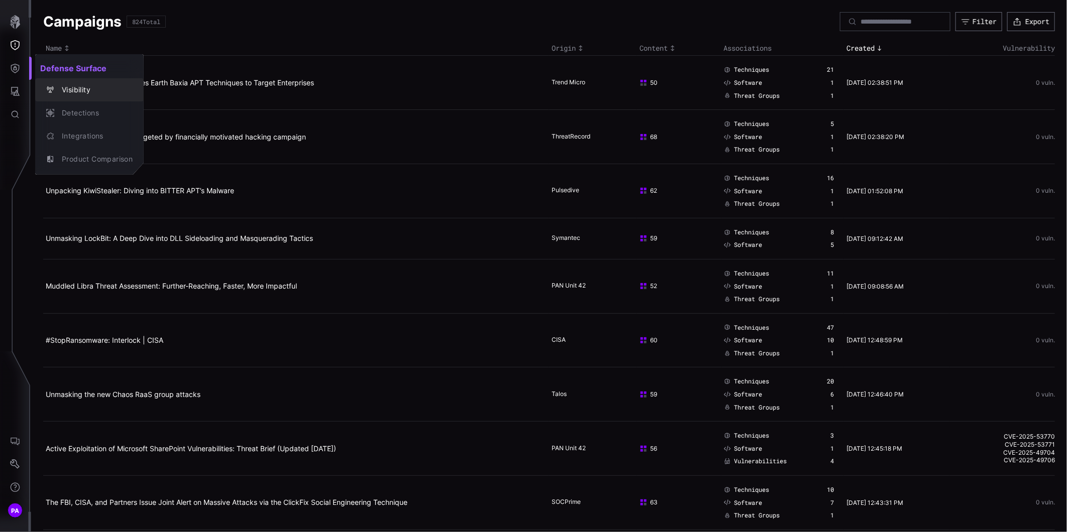  I want to click on div: Product Comparison, so click(94, 159).